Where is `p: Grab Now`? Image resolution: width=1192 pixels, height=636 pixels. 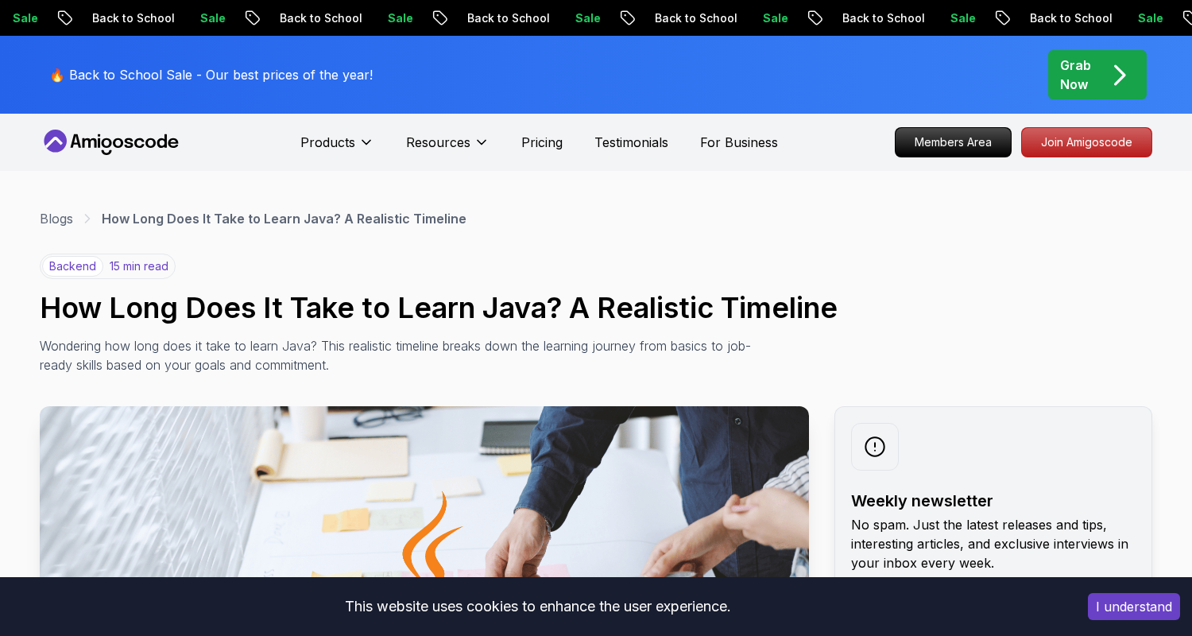
p: Grab Now is located at coordinates (1075, 75).